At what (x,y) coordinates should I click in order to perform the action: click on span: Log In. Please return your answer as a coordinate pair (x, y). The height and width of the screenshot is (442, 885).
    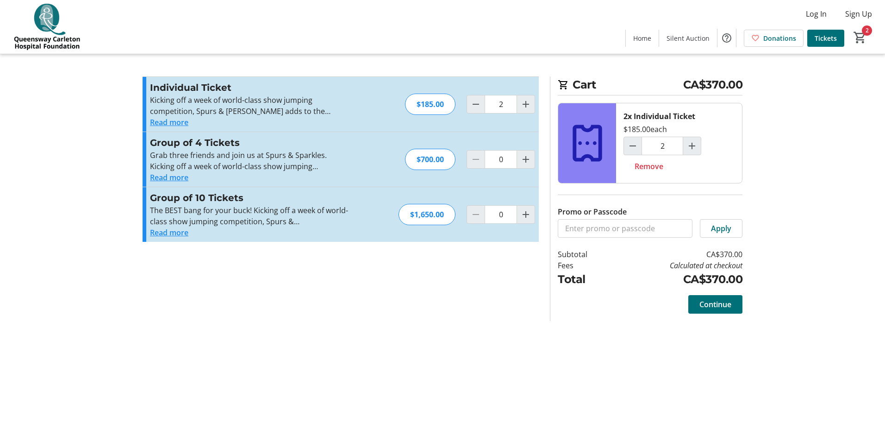
    Looking at the image, I should click on (816, 14).